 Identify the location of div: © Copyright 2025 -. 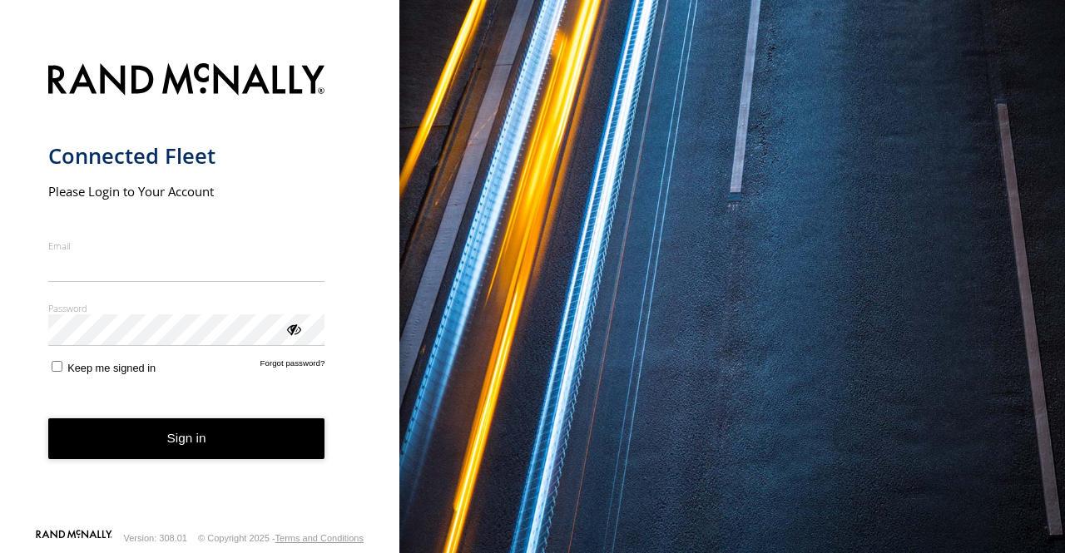
(280, 538).